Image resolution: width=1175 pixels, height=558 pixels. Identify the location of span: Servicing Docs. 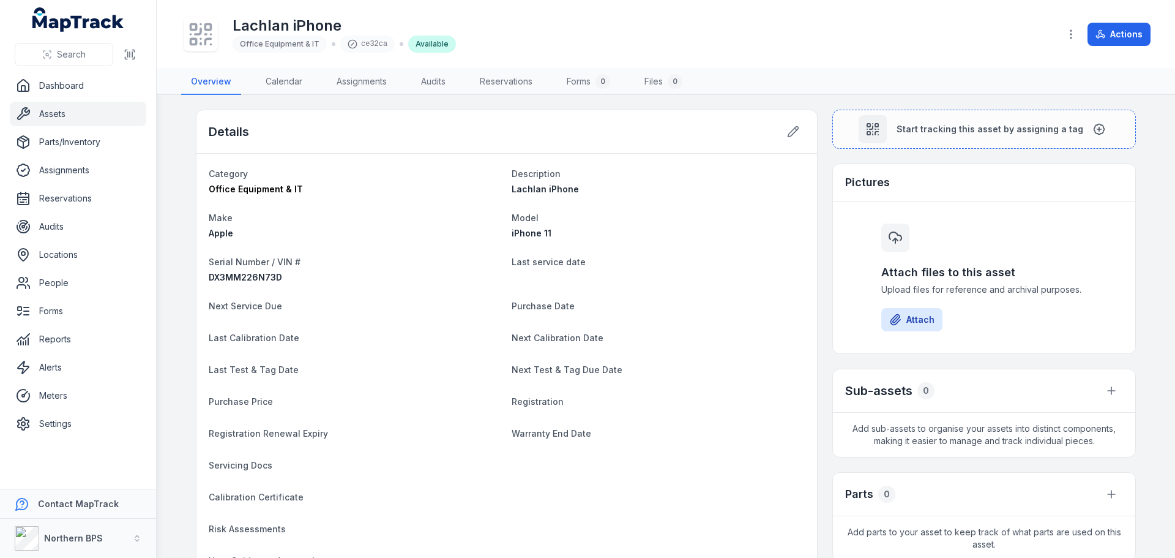
(241, 465).